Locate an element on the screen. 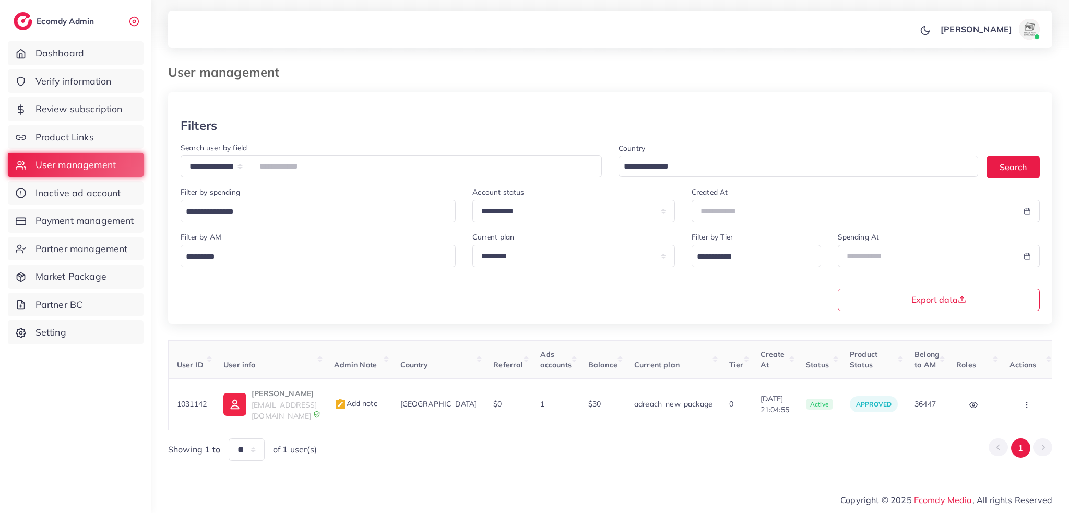  a: User management is located at coordinates (76, 165).